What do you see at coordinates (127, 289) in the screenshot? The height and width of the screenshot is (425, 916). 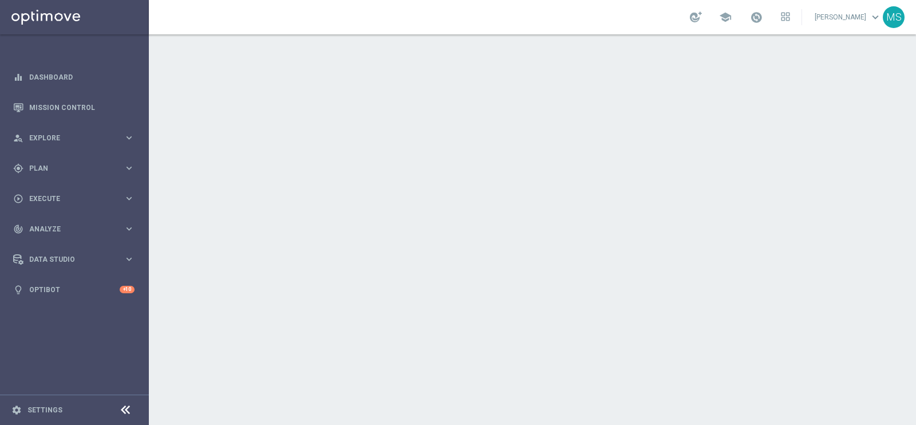 I see `div: +10` at bounding box center [127, 289].